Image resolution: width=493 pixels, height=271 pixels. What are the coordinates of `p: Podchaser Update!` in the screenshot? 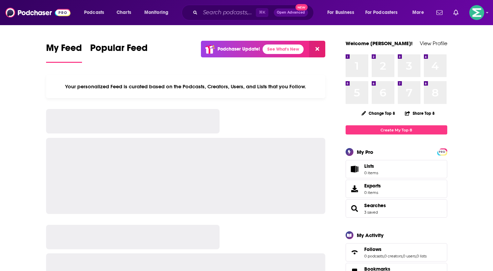 It's located at (239, 49).